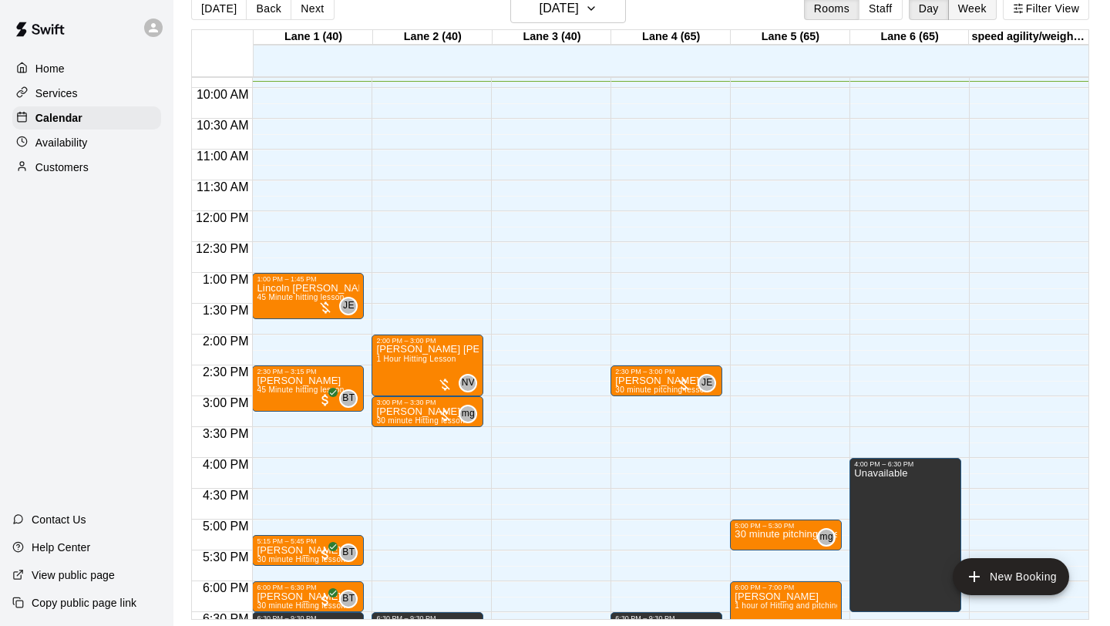  What do you see at coordinates (50, 69) in the screenshot?
I see `p: Home` at bounding box center [50, 69].